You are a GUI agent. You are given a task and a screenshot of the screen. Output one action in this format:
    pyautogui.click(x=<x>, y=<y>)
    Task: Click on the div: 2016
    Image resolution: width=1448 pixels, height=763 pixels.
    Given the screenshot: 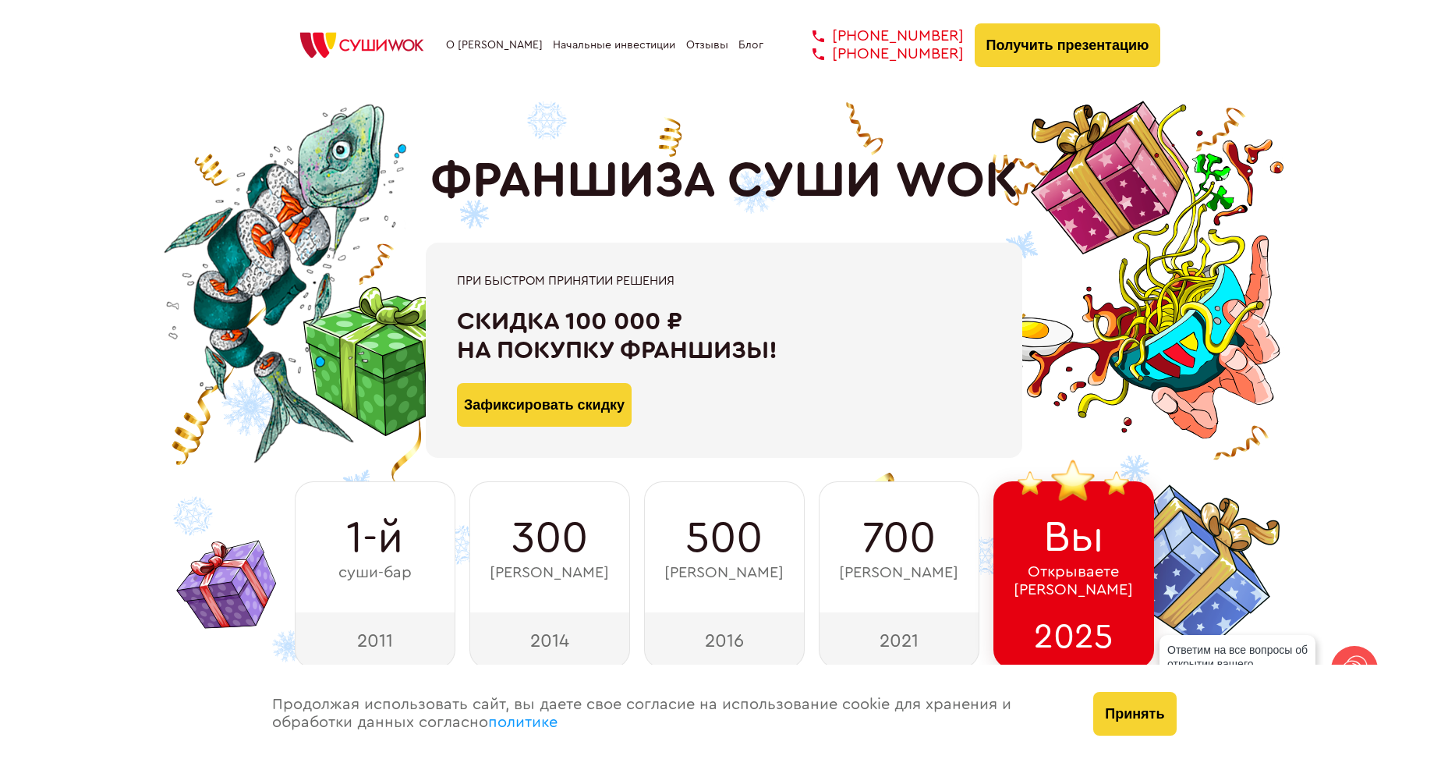 What is the action you would take?
    pyautogui.click(x=724, y=640)
    